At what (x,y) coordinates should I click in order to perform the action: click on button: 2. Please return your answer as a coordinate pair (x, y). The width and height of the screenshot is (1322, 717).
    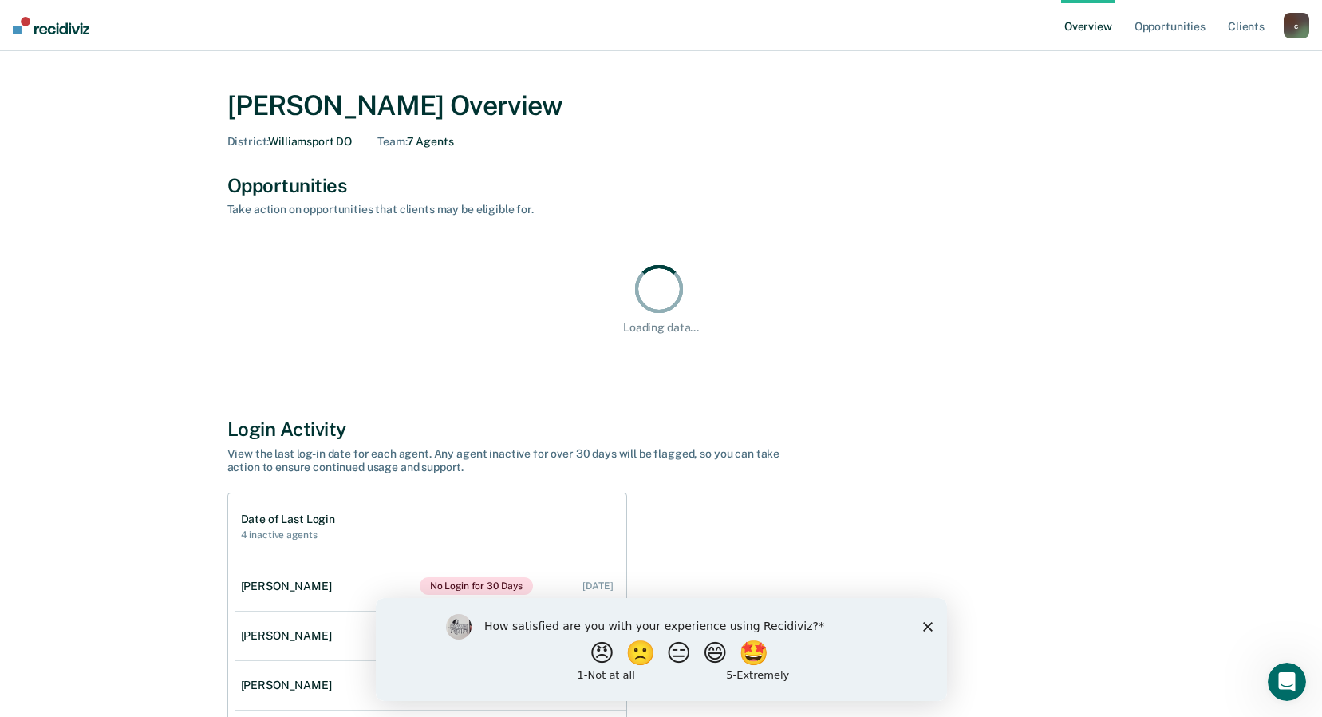
    Looking at the image, I should click on (266, 55).